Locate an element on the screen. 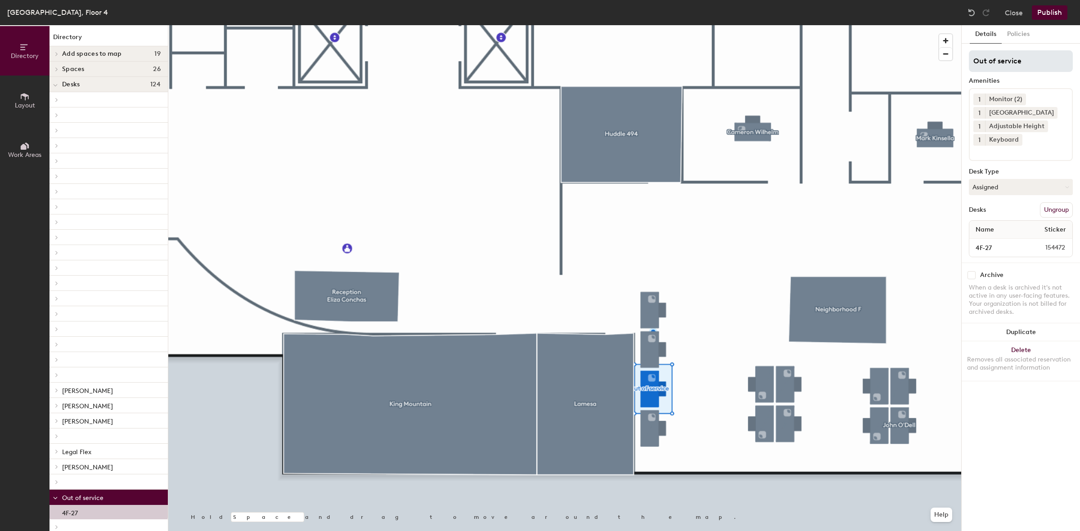  span: Work Areas is located at coordinates (25, 155).